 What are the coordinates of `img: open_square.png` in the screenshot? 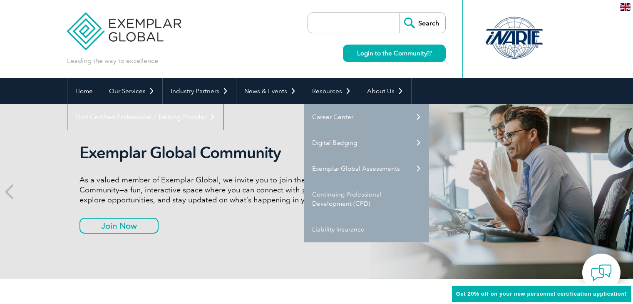 It's located at (429, 53).